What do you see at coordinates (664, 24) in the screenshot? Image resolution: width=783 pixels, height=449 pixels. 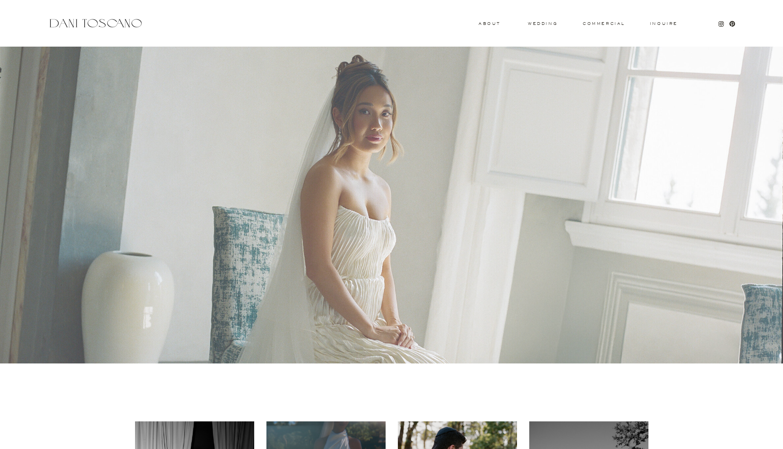 I see `a: Inquire` at bounding box center [664, 24].